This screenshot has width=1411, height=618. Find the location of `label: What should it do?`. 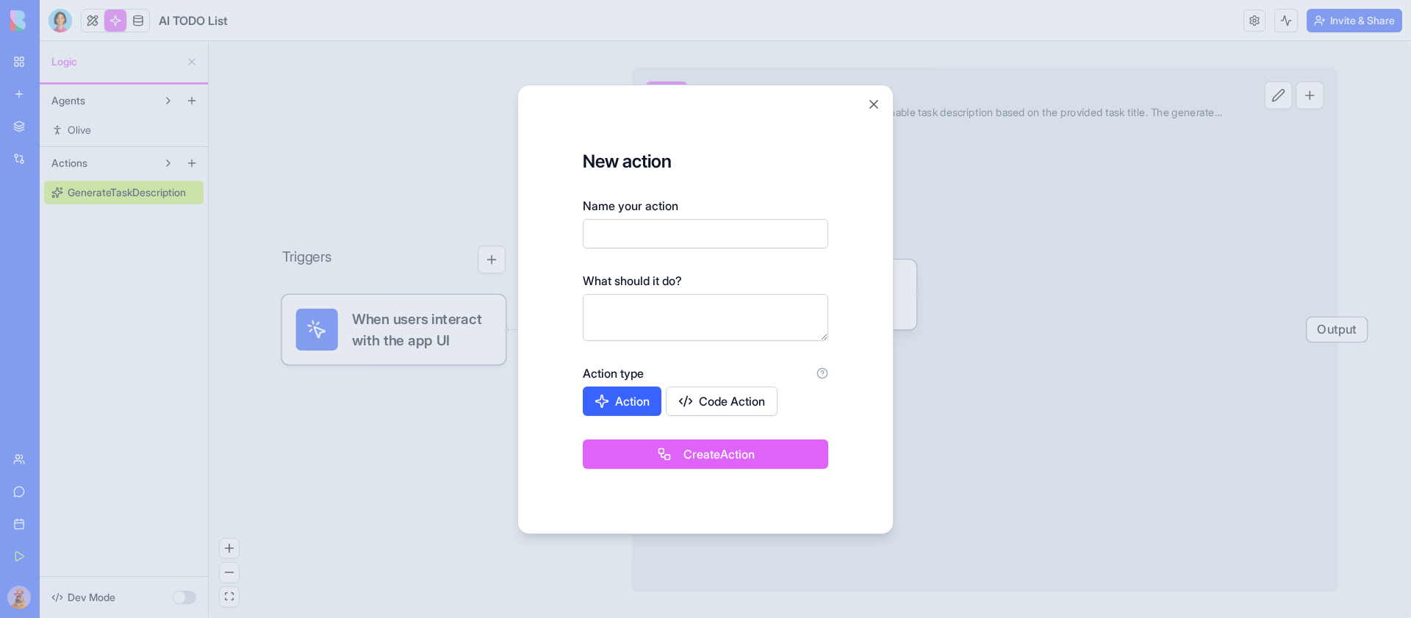

label: What should it do? is located at coordinates (632, 281).